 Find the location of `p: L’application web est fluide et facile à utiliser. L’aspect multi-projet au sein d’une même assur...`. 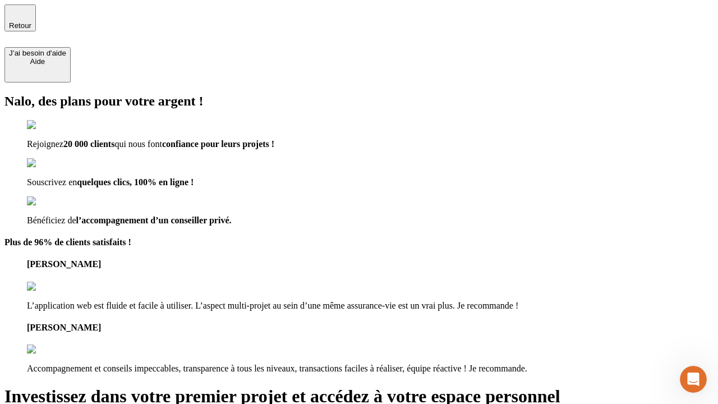

p: L’application web est fluide et facile à utiliser. L’aspect multi-projet au sein d’une même assur... is located at coordinates (370, 306).